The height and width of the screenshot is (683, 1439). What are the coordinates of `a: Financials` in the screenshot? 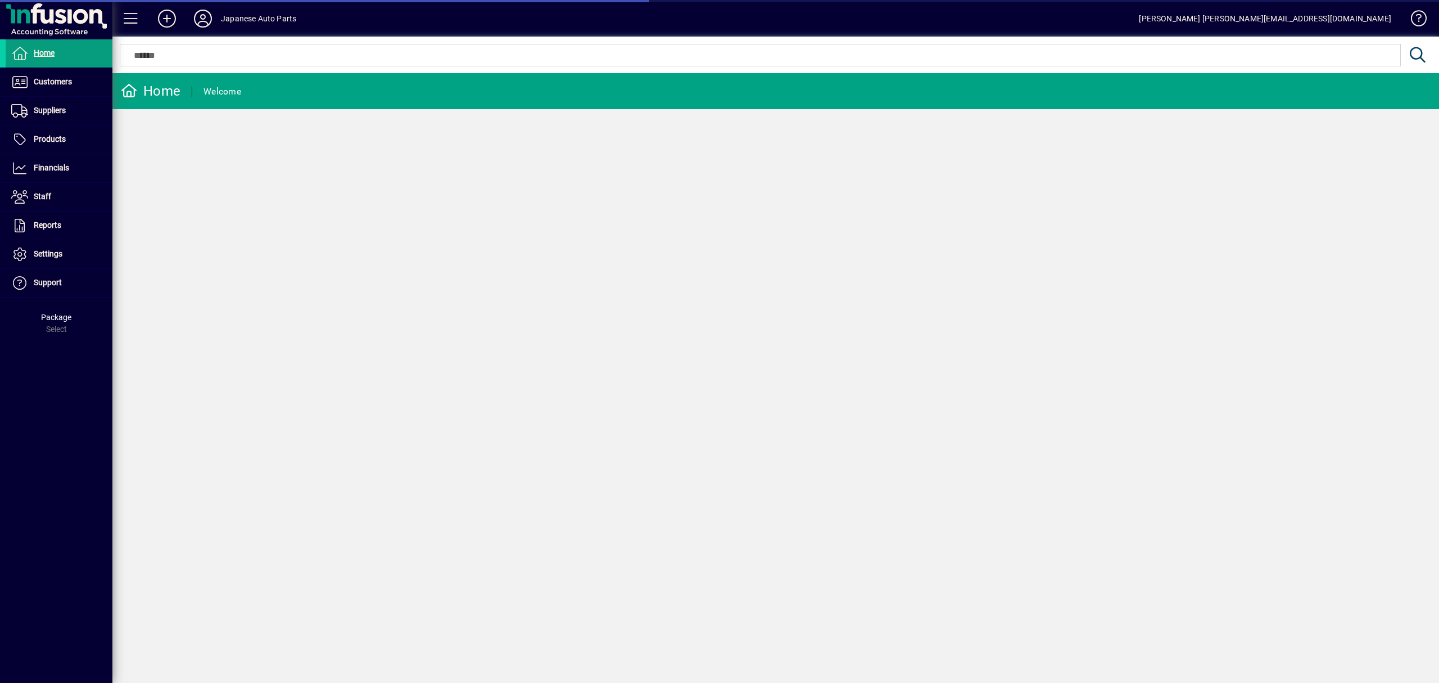 It's located at (59, 168).